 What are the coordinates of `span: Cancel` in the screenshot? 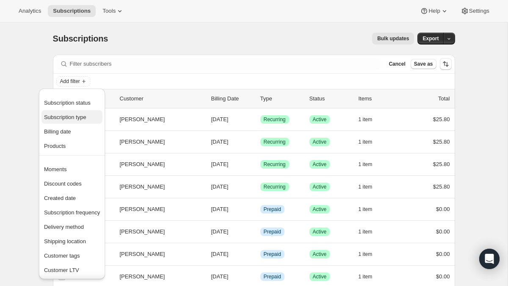 It's located at (397, 64).